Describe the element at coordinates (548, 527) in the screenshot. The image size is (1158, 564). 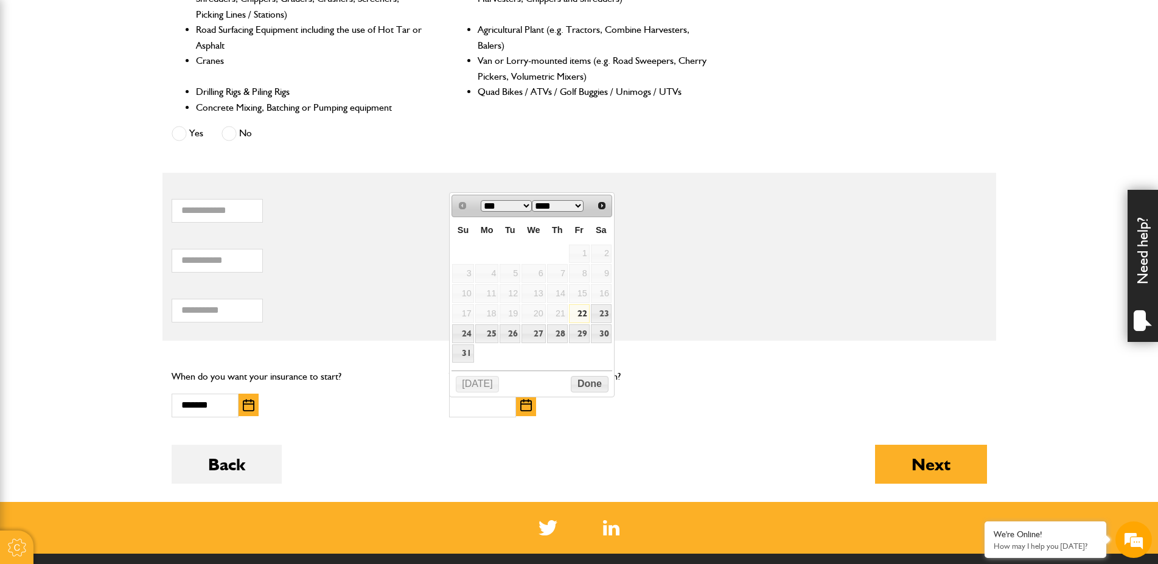
I see `img: Twitter` at that location.